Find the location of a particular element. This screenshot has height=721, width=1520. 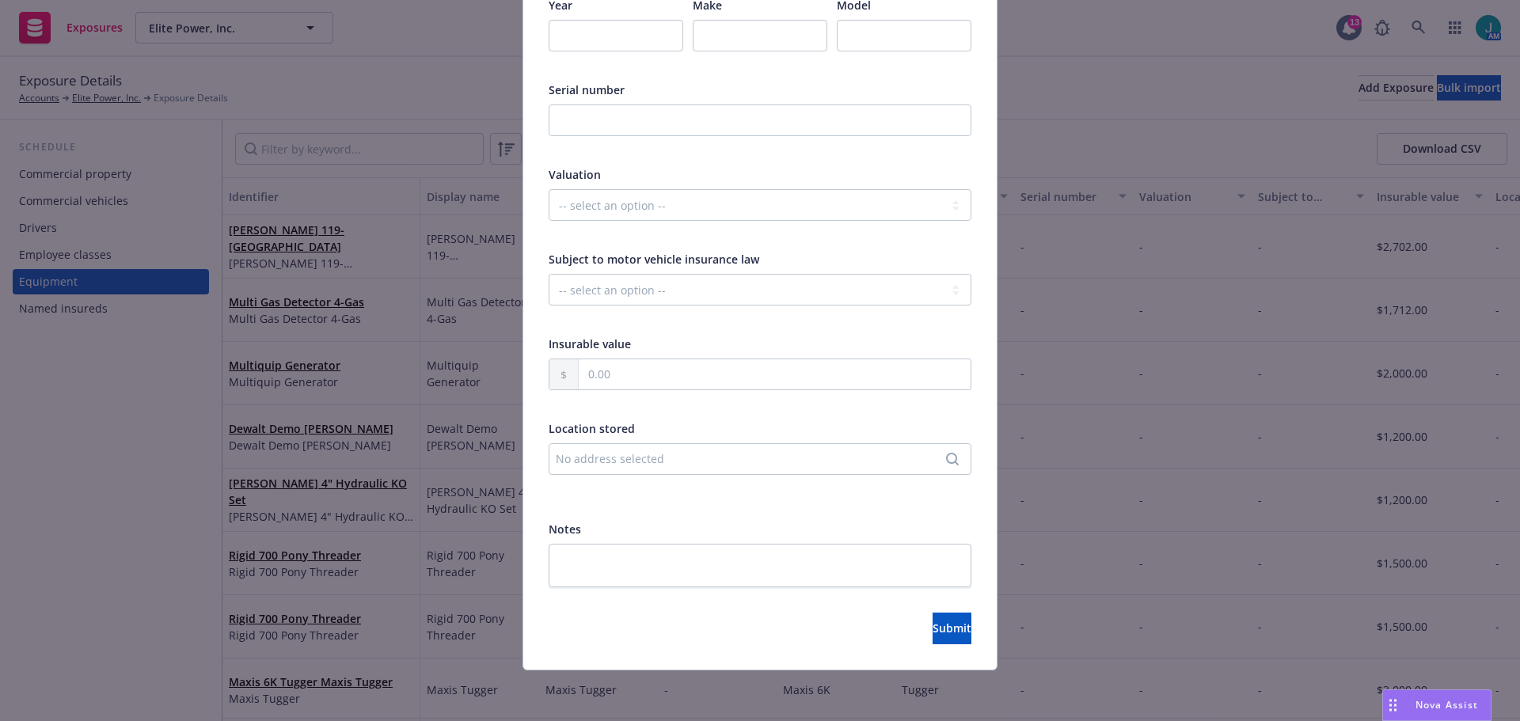

span: Serial number is located at coordinates (587, 89).